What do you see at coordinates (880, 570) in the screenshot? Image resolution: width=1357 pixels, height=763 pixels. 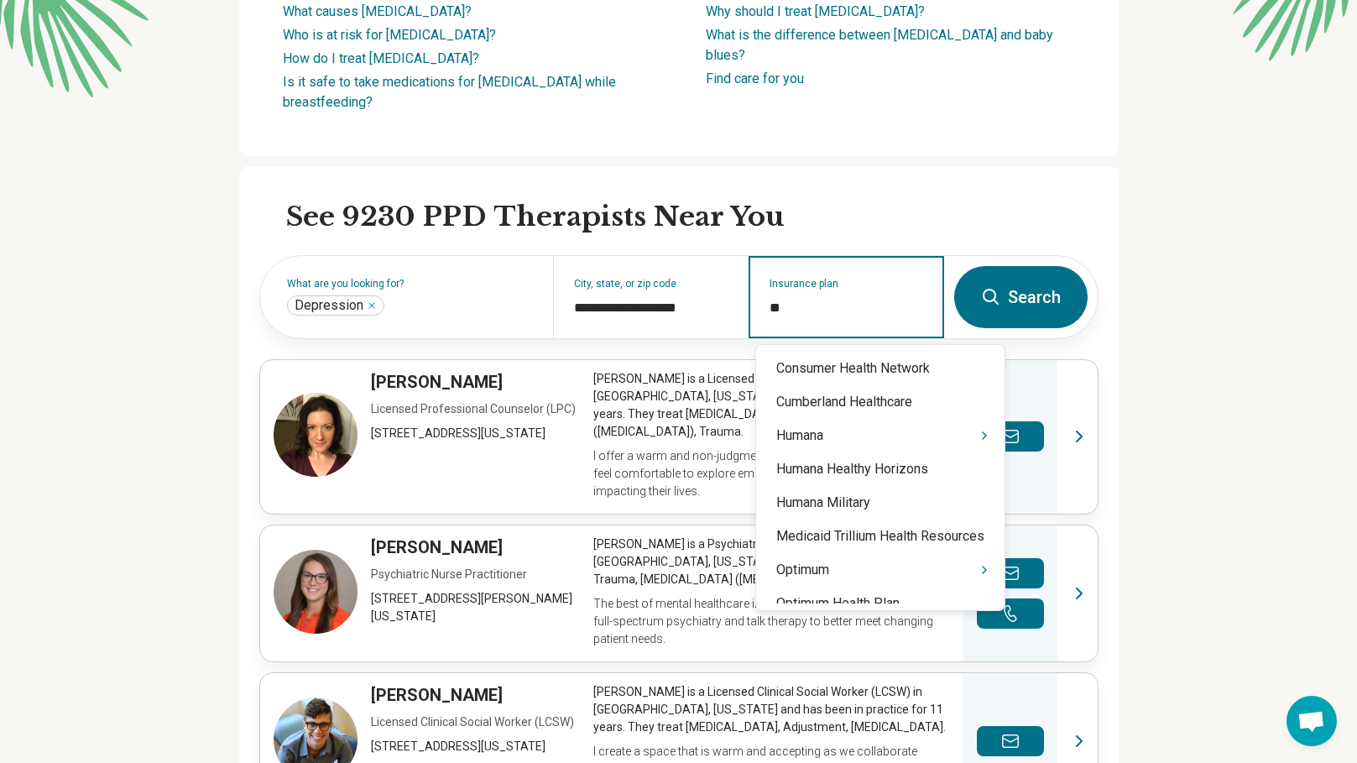 I see `div: Optimum` at bounding box center [880, 570].